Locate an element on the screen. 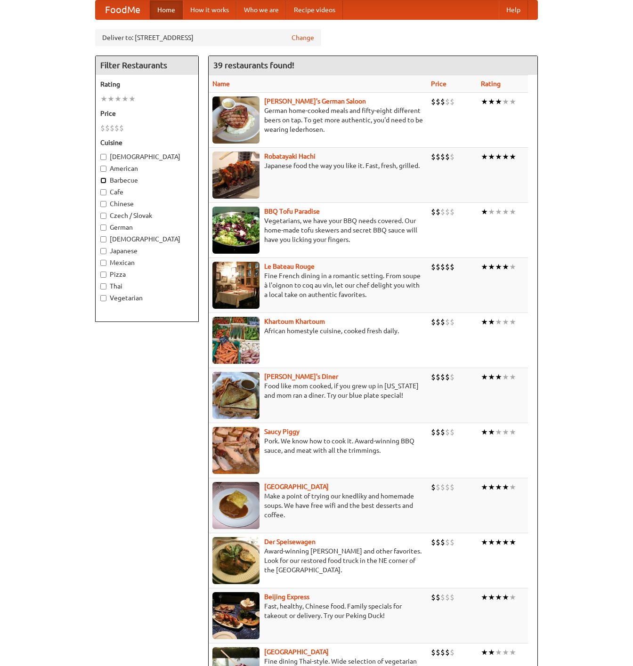 The image size is (633, 666). a: Help is located at coordinates (513, 10).